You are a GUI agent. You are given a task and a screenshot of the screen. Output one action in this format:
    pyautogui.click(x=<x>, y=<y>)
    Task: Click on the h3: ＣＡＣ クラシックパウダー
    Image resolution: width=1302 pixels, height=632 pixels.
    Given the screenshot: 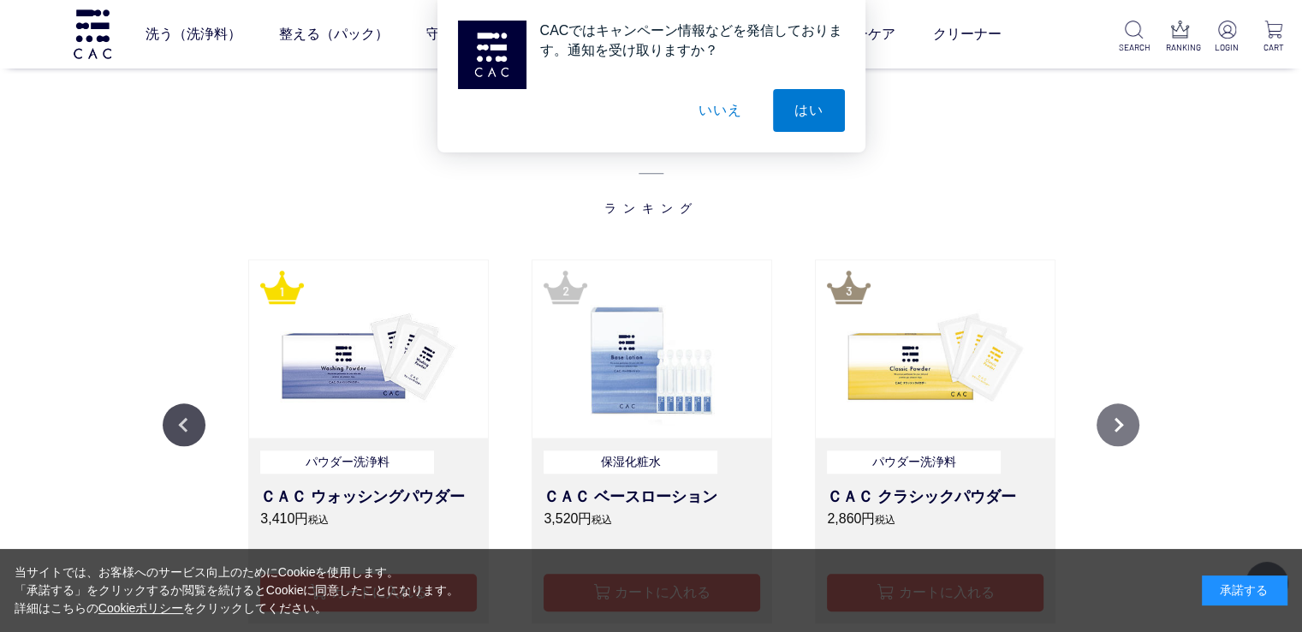 What is the action you would take?
    pyautogui.click(x=935, y=497)
    